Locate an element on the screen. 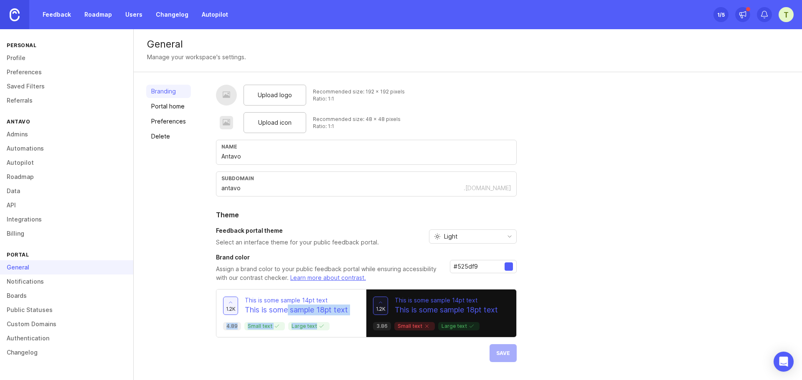  div: T is located at coordinates (786, 15).